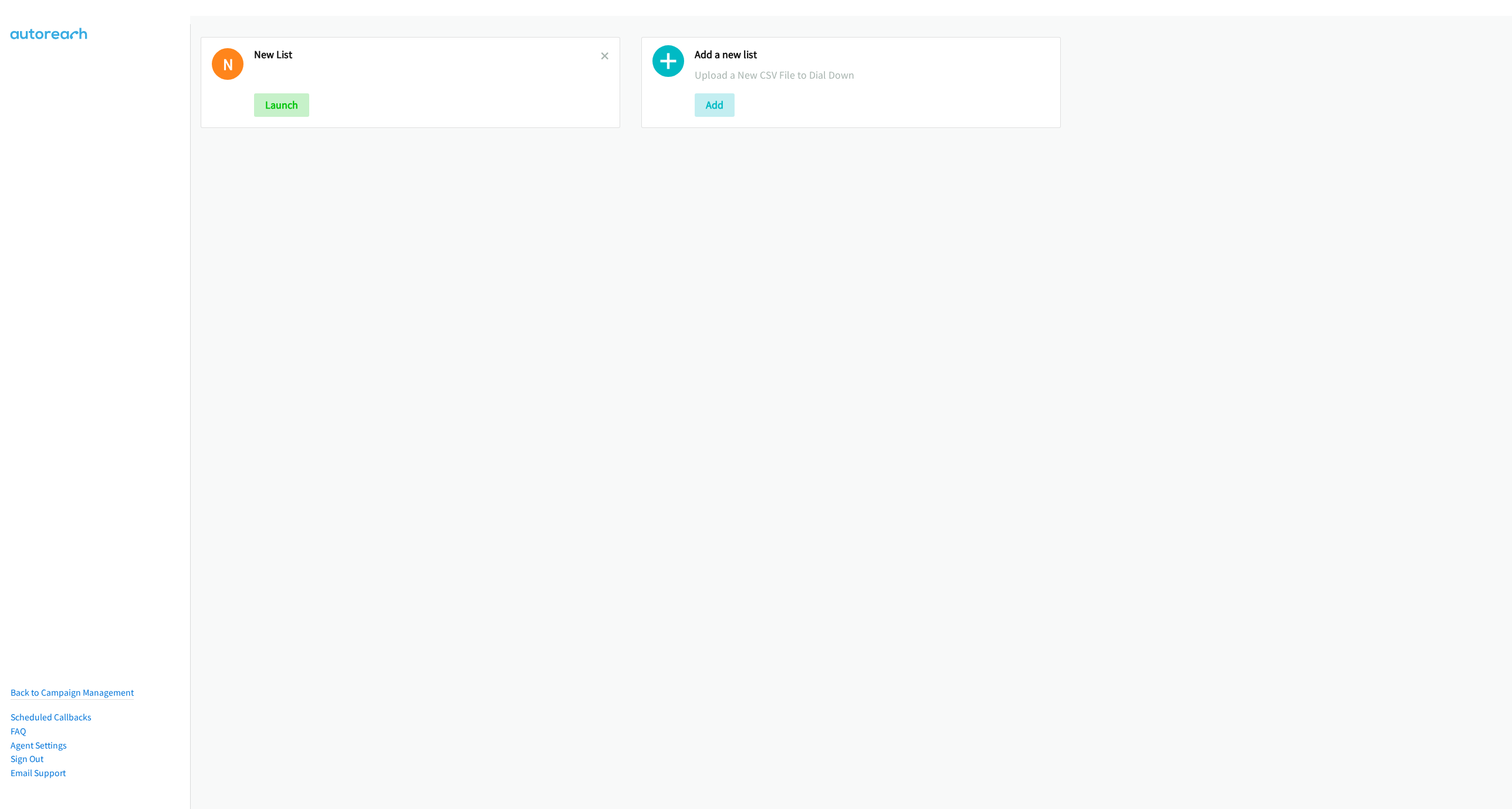 The image size is (1512, 809). Describe the element at coordinates (872, 54) in the screenshot. I see `h2: Add a new list` at that location.